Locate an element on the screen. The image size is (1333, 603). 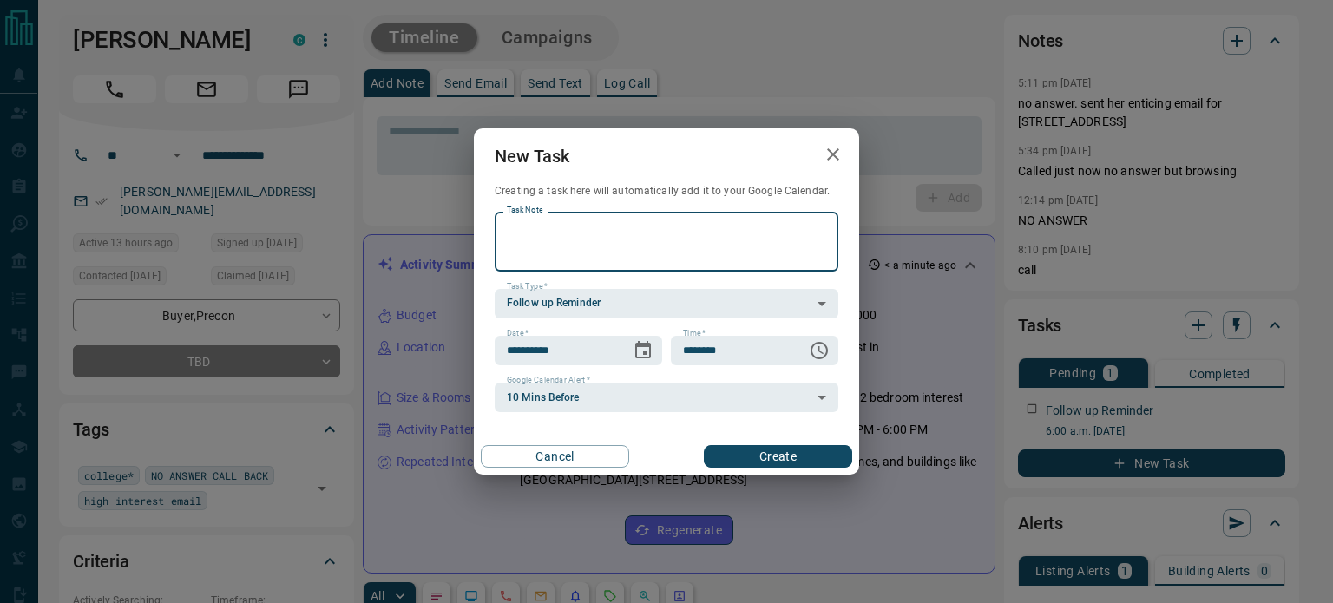
button: Choose time, selected time is 6:00 AM is located at coordinates (819, 351).